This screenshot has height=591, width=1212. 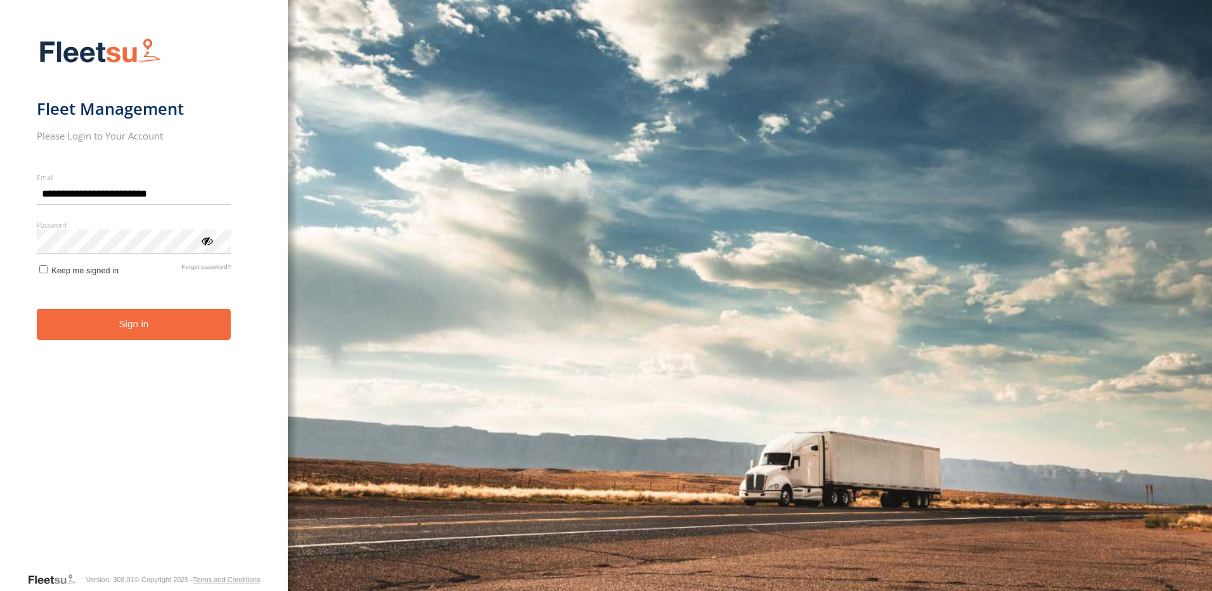 What do you see at coordinates (134, 108) in the screenshot?
I see `h1: Fleet Management` at bounding box center [134, 108].